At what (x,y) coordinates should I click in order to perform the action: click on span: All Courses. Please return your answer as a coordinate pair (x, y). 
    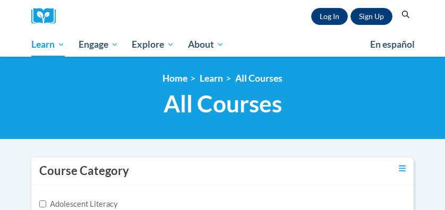
    Looking at the image, I should click on (222, 103).